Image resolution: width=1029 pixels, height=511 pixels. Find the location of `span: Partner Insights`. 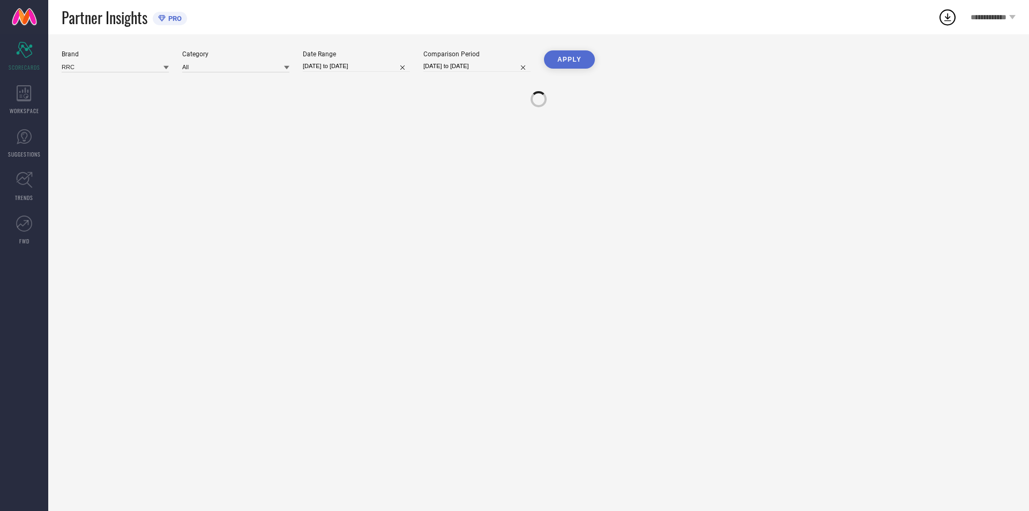

span: Partner Insights is located at coordinates (105, 17).